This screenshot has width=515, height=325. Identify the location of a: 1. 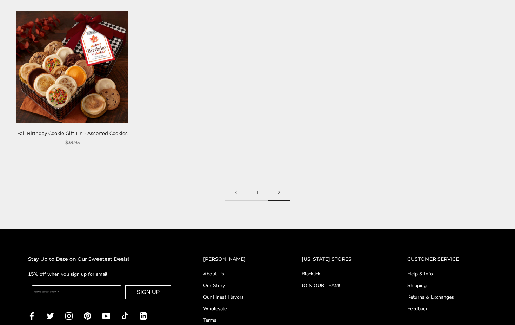
(258, 192).